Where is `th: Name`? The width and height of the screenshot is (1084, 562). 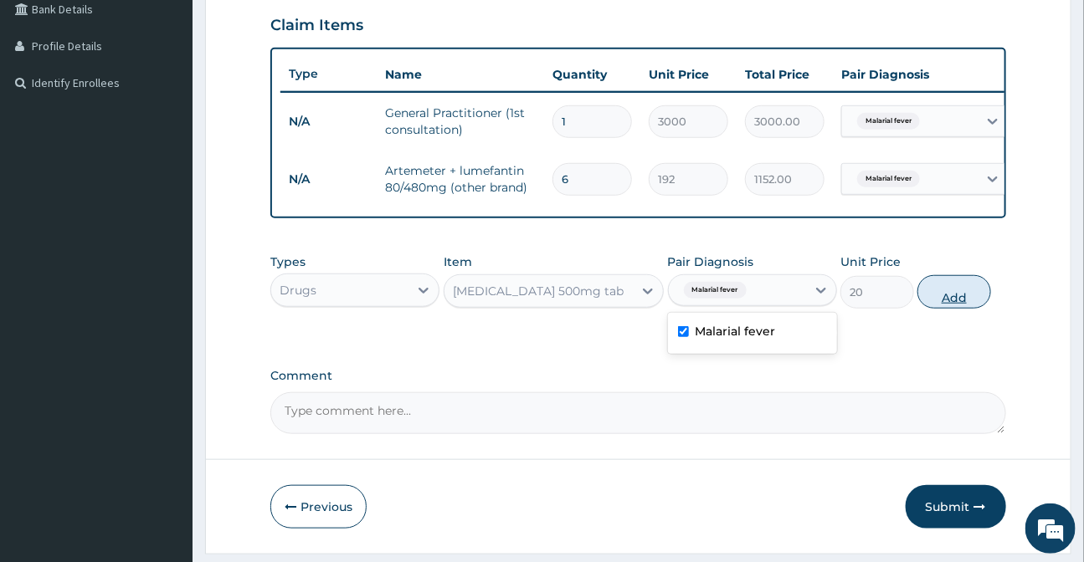 th: Name is located at coordinates (460, 74).